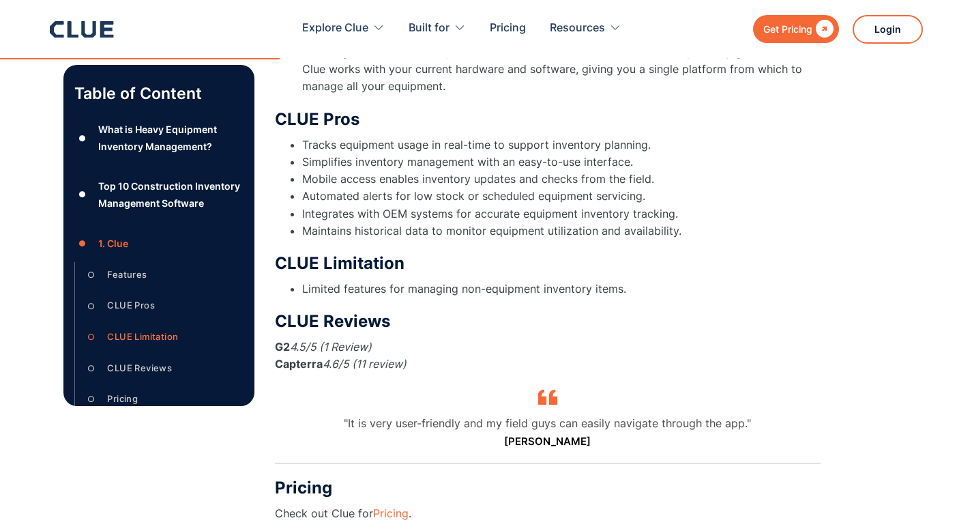  Describe the element at coordinates (139, 368) in the screenshot. I see `div: CLUE Reviews` at that location.